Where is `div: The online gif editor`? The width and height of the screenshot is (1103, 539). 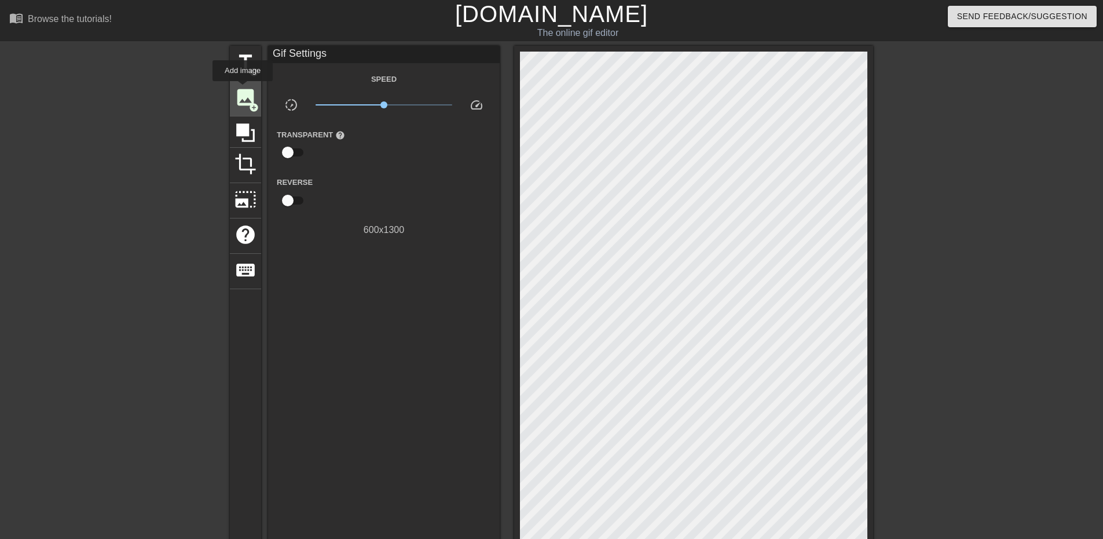 div: The online gif editor is located at coordinates (578, 33).